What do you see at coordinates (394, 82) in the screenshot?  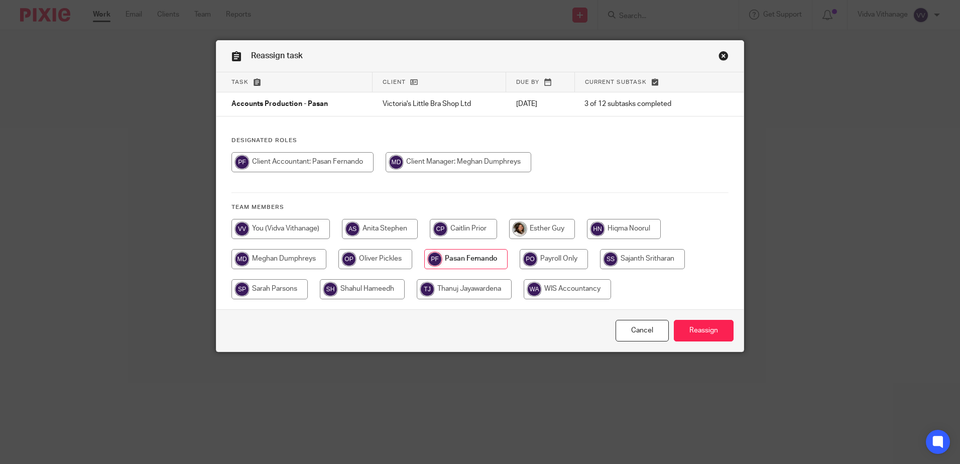 I see `span: Client` at bounding box center [394, 82].